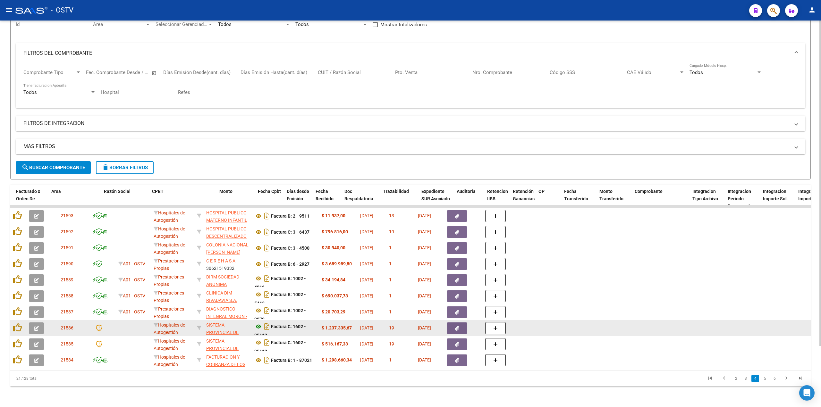  I want to click on button: Buscar Comprobante, so click(53, 168).